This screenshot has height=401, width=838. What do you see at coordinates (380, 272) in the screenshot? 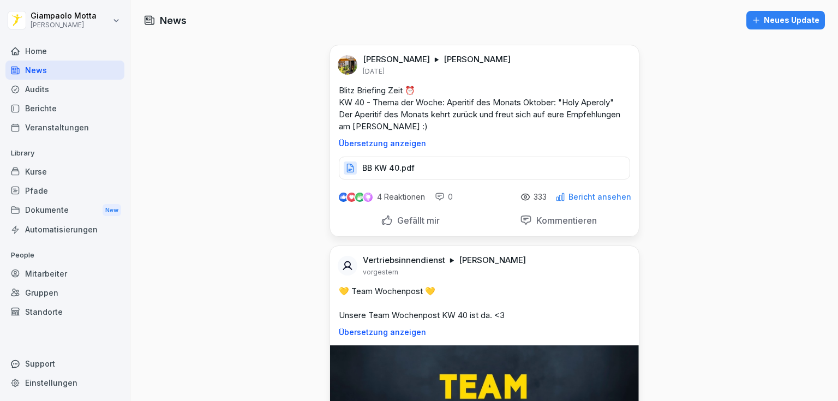
I see `p: vorgestern` at bounding box center [380, 272].